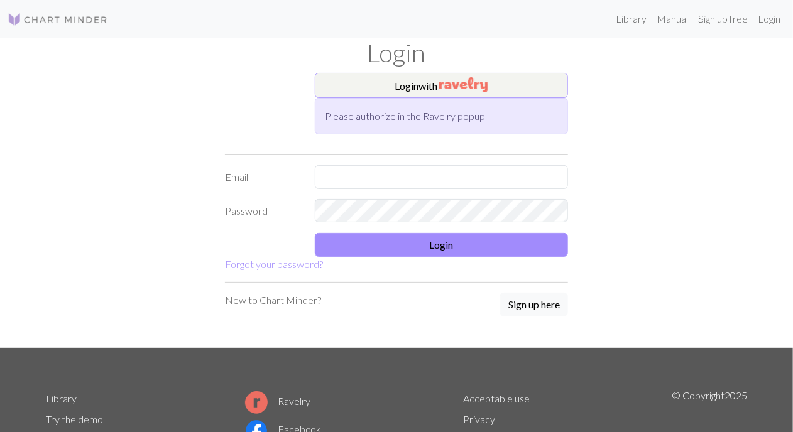  Describe the element at coordinates (722, 19) in the screenshot. I see `a: Sign up free` at that location.